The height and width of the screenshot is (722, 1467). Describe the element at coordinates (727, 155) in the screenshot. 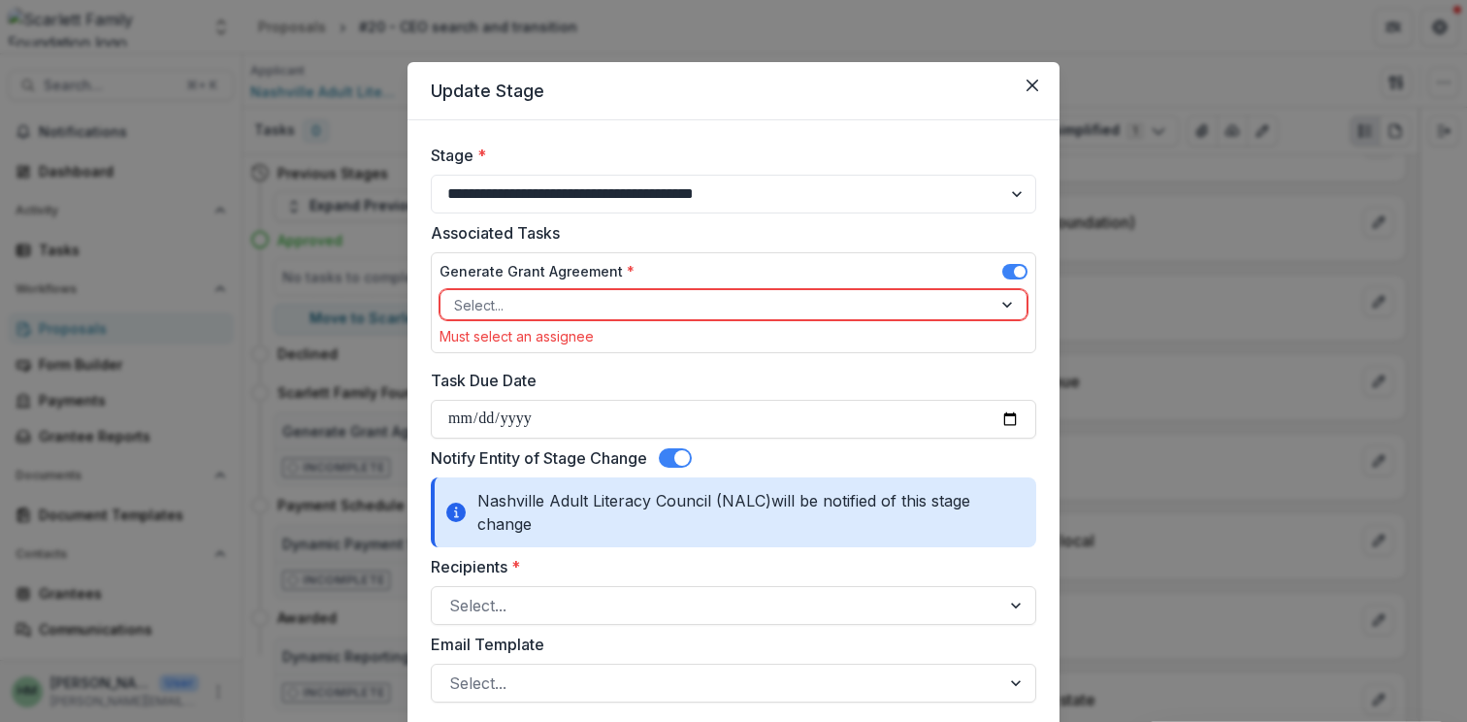

I see `label: Stage` at that location.